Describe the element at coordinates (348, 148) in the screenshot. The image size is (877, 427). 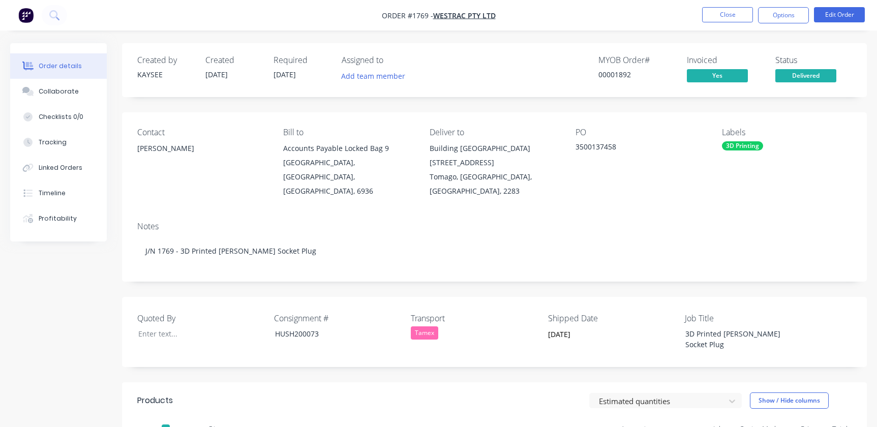
I see `div: Accounts Payable Locked Bag 9` at that location.